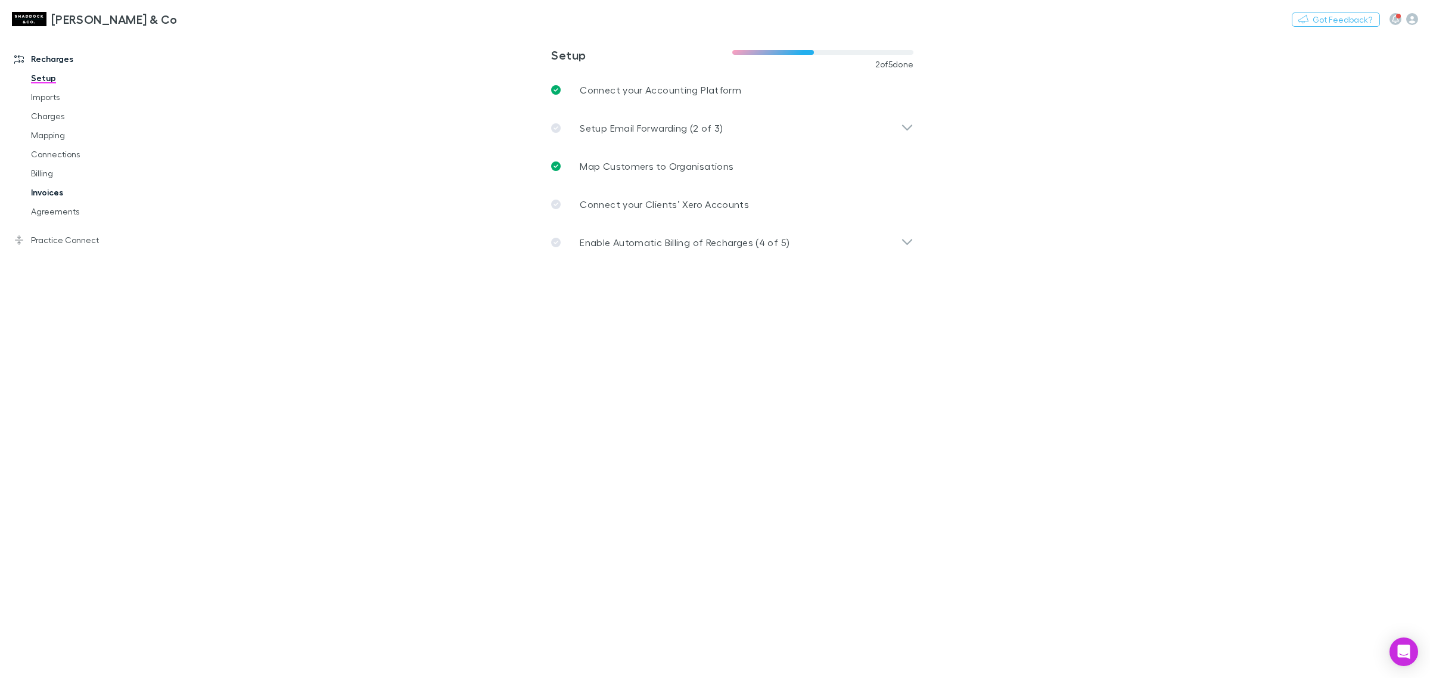 Image resolution: width=1430 pixels, height=678 pixels. I want to click on a: Setup, so click(94, 78).